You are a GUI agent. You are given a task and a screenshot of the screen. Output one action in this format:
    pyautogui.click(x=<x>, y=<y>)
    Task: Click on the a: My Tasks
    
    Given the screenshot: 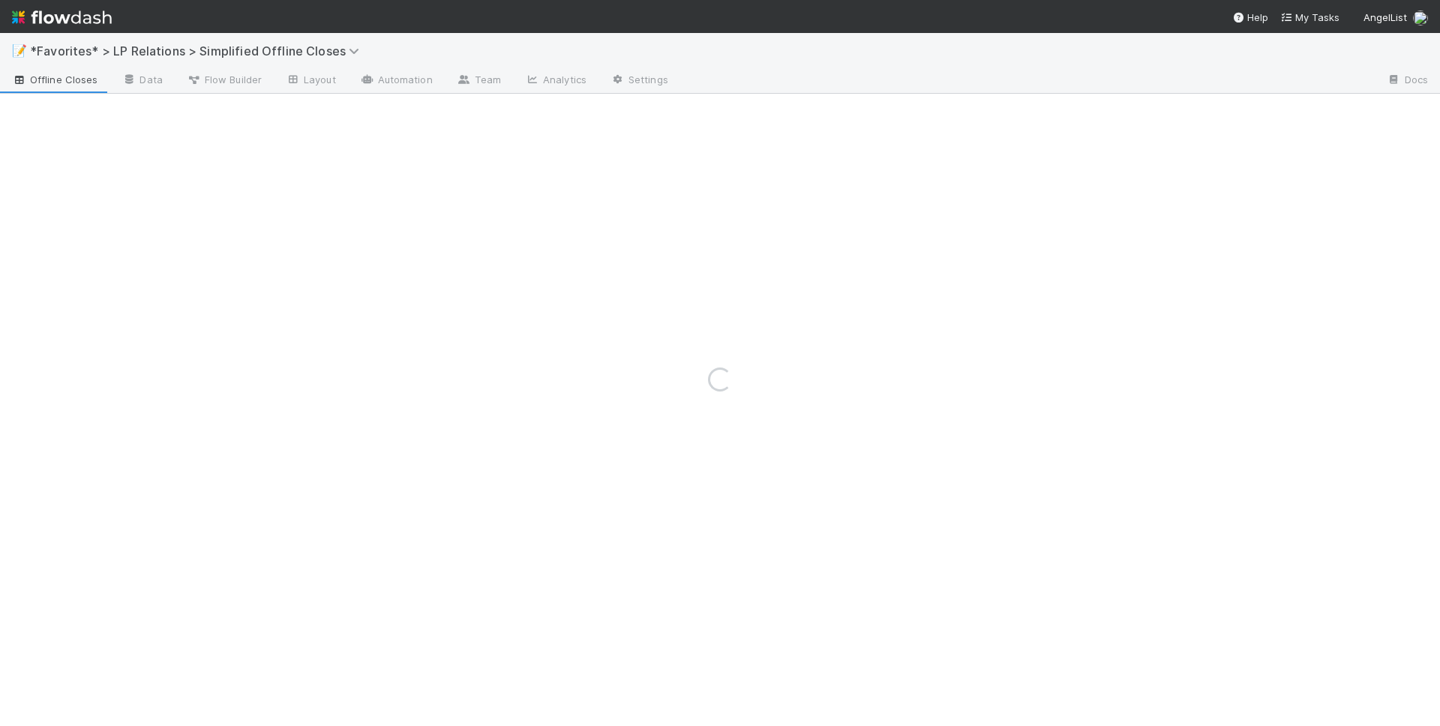 What is the action you would take?
    pyautogui.click(x=1310, y=17)
    